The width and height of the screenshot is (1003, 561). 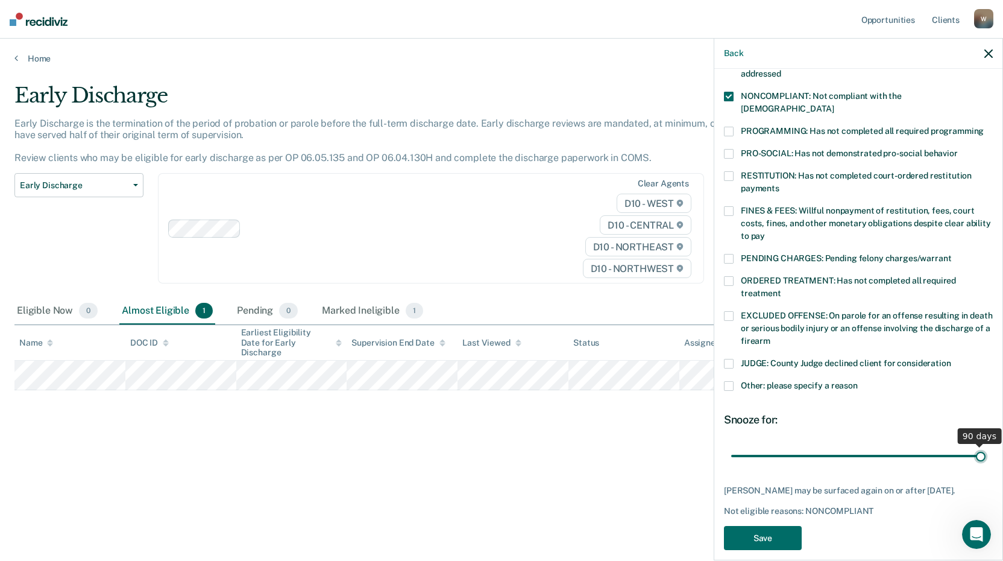 What do you see at coordinates (858, 420) in the screenshot?
I see `div: Snooze for:` at bounding box center [858, 420].